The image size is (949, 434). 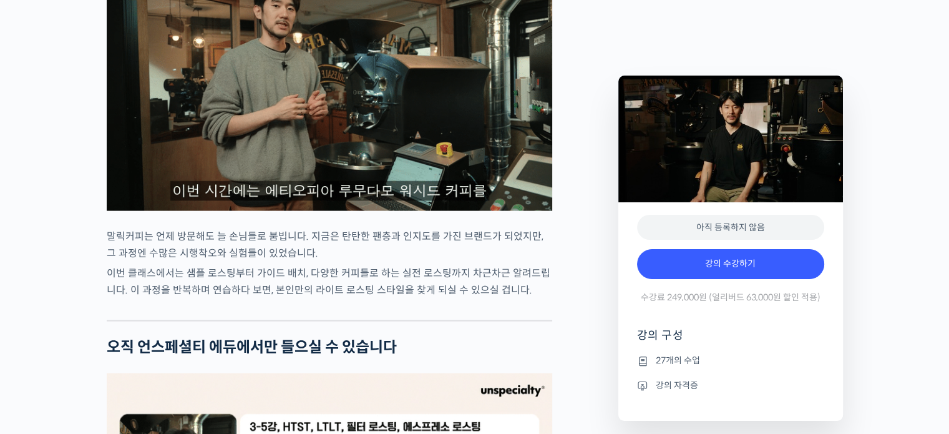 I want to click on a: 대화, so click(x=122, y=346).